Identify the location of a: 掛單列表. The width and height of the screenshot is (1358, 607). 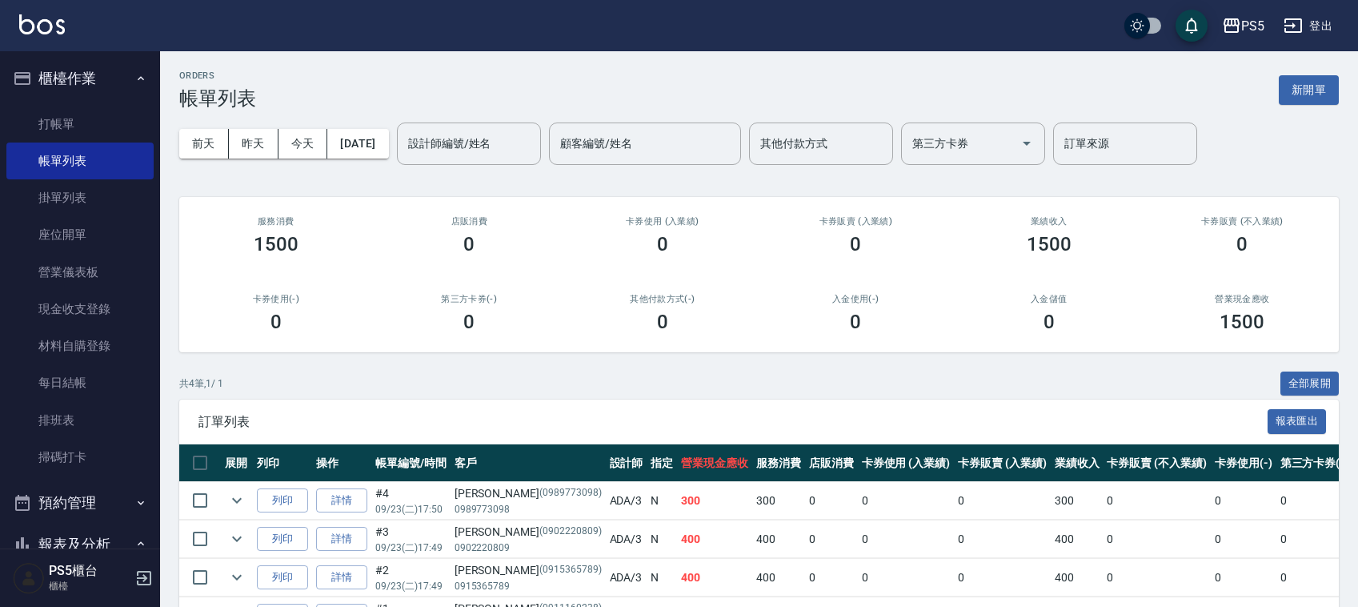
(80, 198).